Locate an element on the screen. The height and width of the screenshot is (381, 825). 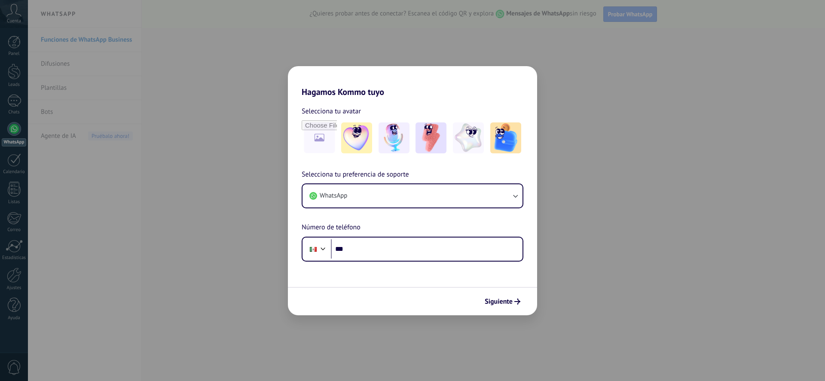
span: Selecciona tu avatar is located at coordinates (331, 111).